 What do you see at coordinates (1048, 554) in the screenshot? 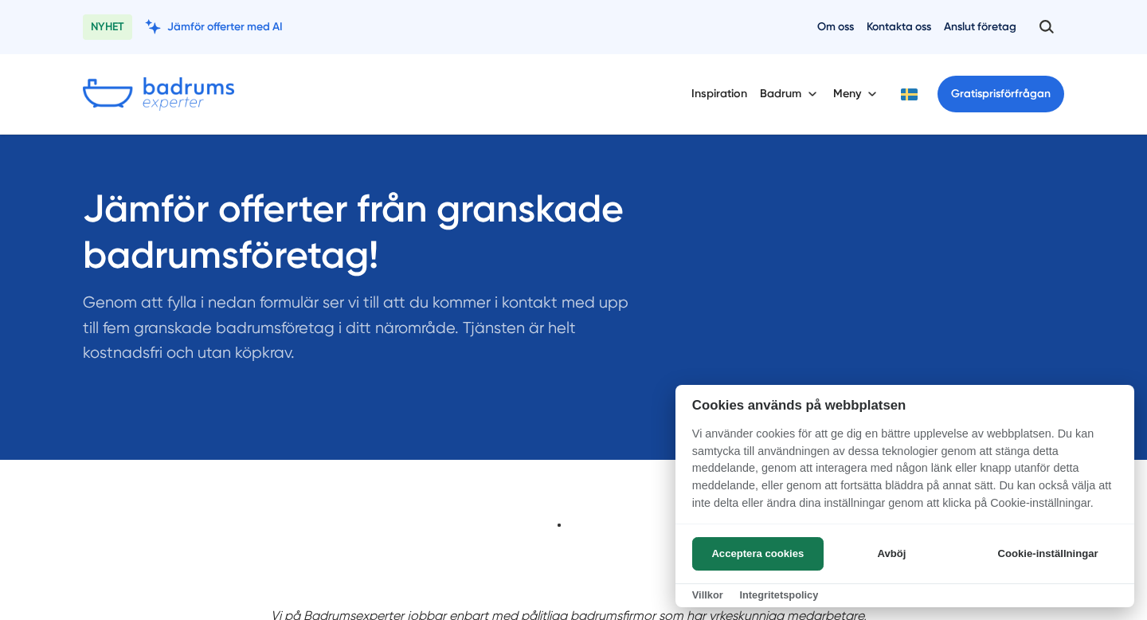
I see `button: Cookie-inställningar` at bounding box center [1048, 554].